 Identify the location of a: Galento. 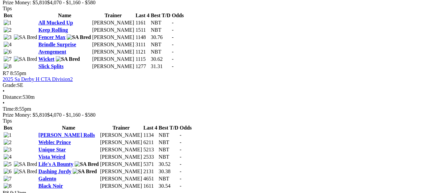
(47, 178).